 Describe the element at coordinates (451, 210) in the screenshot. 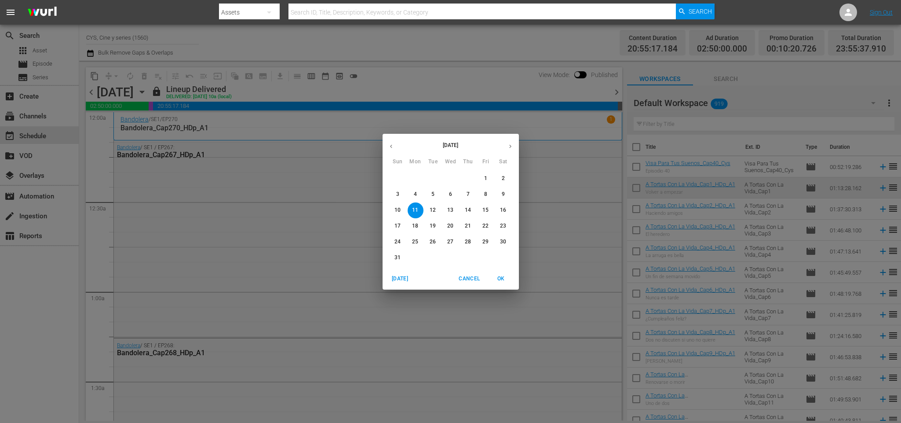

I see `button: 13` at that location.